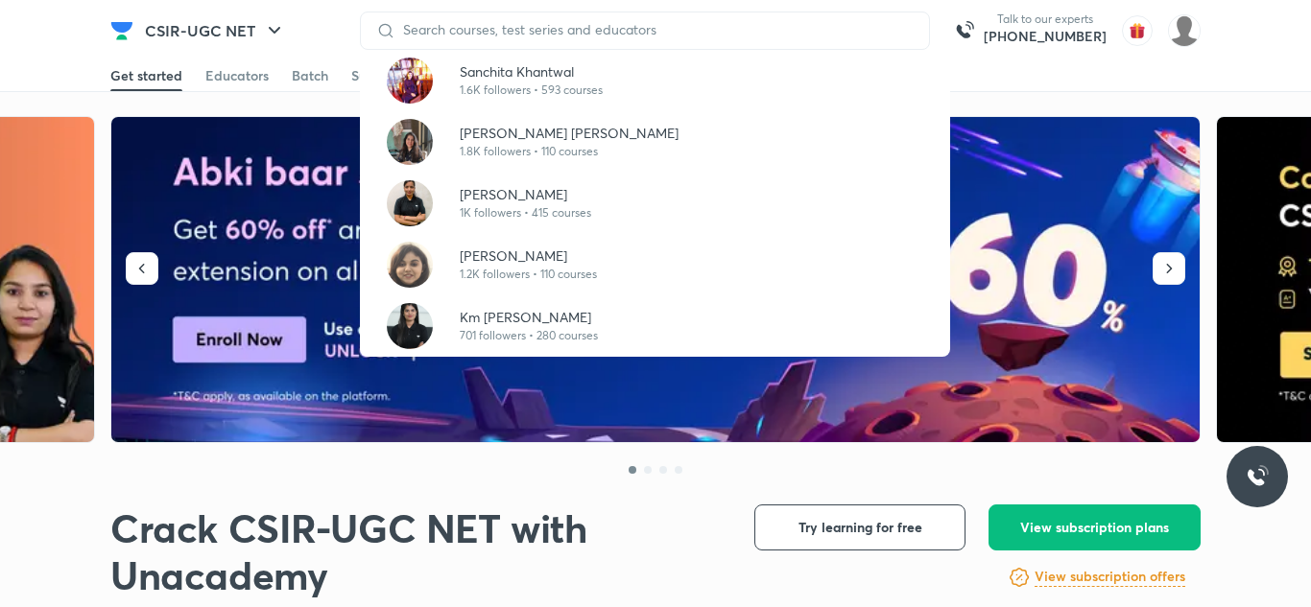  I want to click on button: Try learning for free, so click(860, 528).